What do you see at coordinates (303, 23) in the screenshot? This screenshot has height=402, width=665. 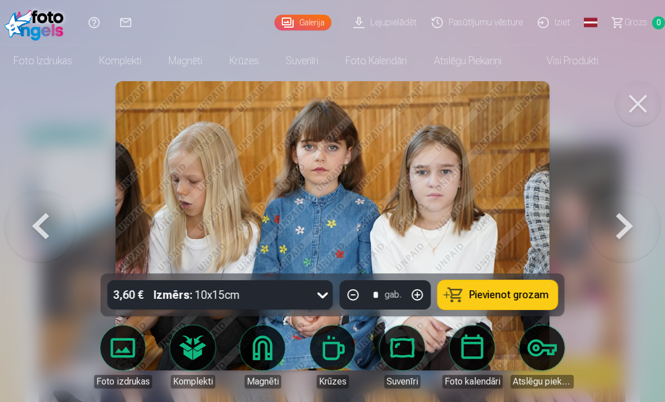 I see `a: Galerija` at bounding box center [303, 23].